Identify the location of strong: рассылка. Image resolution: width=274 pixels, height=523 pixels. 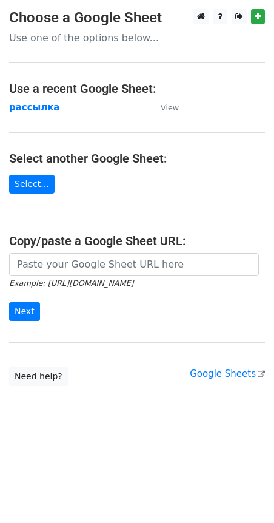
(35, 107).